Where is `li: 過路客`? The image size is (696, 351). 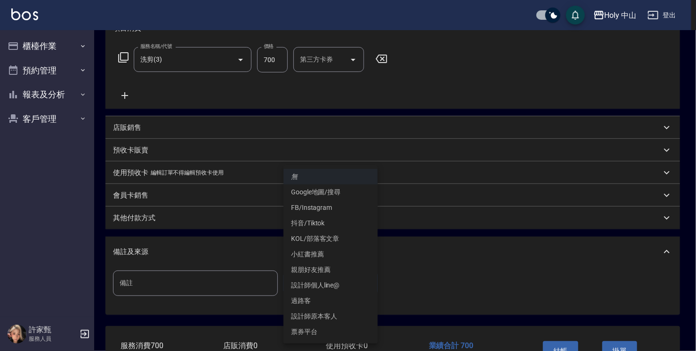 li: 過路客 is located at coordinates (331, 301).